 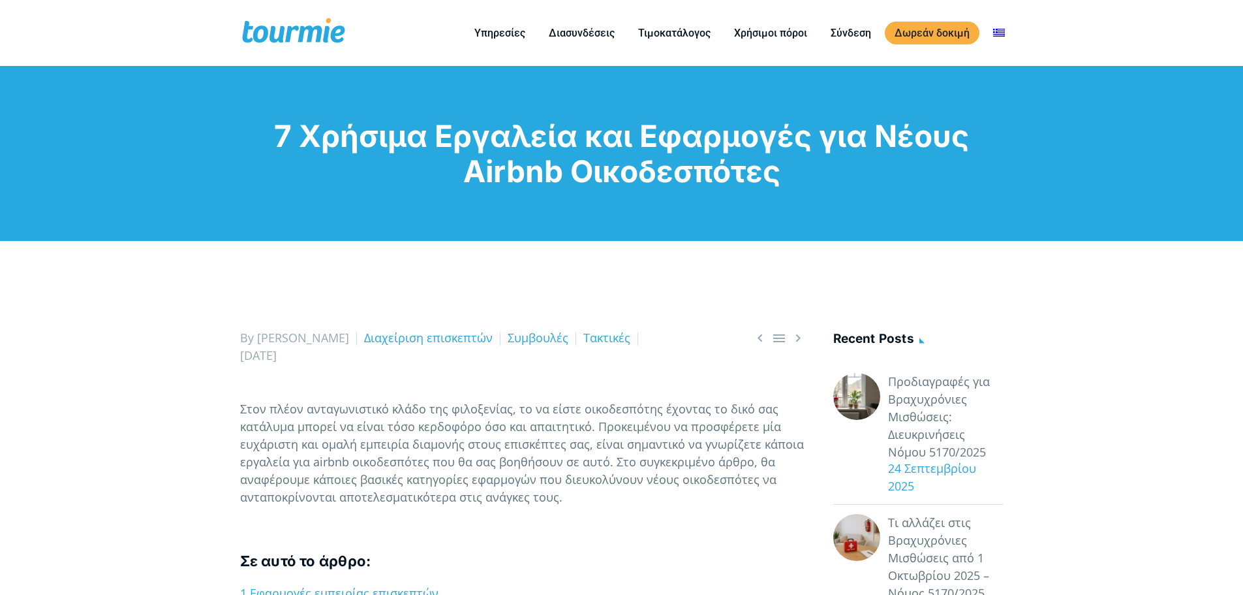 What do you see at coordinates (946, 416) in the screenshot?
I see `a: Προδιαγραφές για Βραχυχρόνιες Μισθώσεις: Διευκρινήσεις Νόμου 5170/2025` at bounding box center [946, 416].